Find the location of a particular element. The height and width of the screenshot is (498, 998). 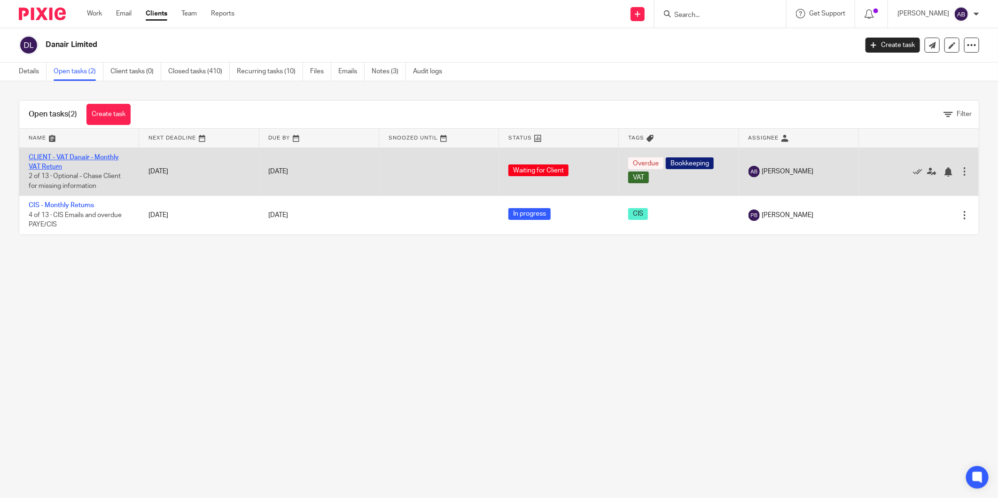

img: Pixie is located at coordinates (42, 14).